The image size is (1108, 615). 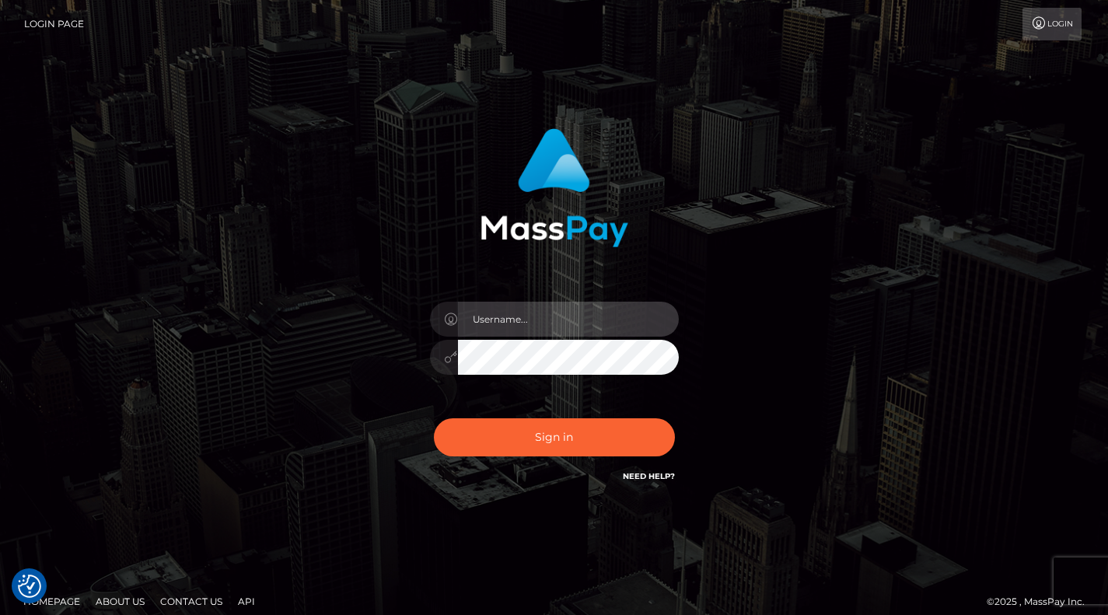 I want to click on a: Need Help?, so click(x=649, y=476).